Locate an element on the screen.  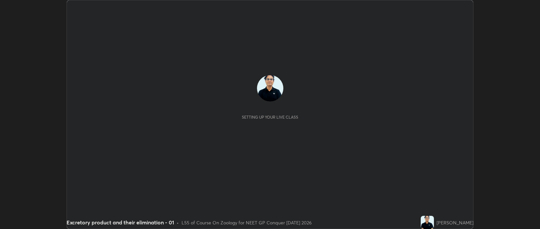
div: Excretory product and their elimination - 01 is located at coordinates (120, 222).